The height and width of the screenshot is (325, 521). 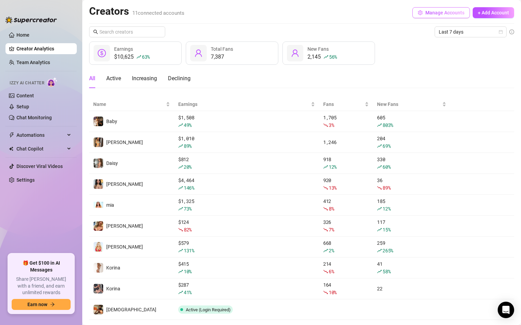 What do you see at coordinates (33, 62) in the screenshot?
I see `a: Team Analytics` at bounding box center [33, 62].